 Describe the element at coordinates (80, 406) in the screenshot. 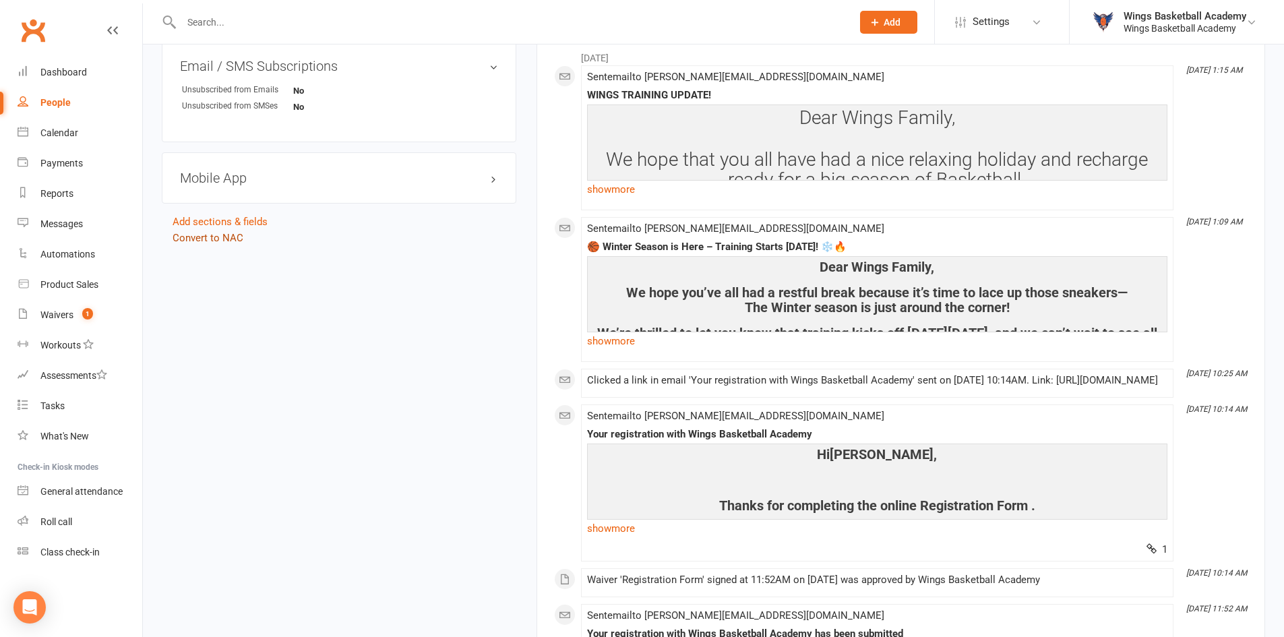

I see `a: Tasks` at that location.